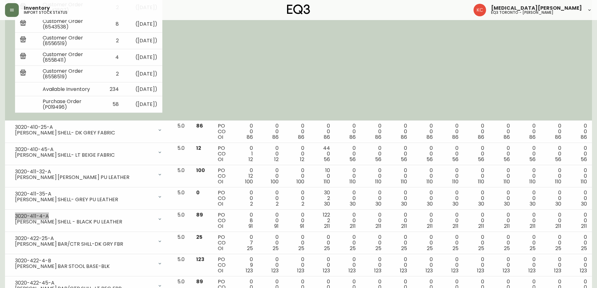  What do you see at coordinates (245, 176) in the screenshot?
I see `div: 0 12` at bounding box center [245, 176].